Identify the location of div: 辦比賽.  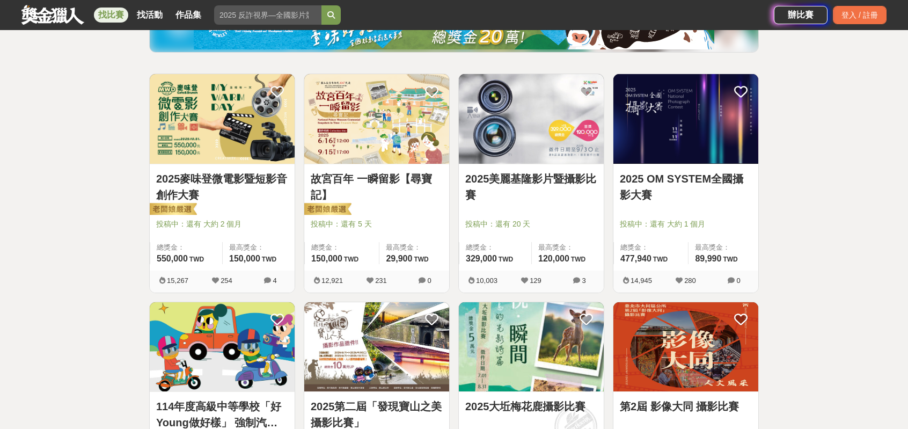
(800, 15).